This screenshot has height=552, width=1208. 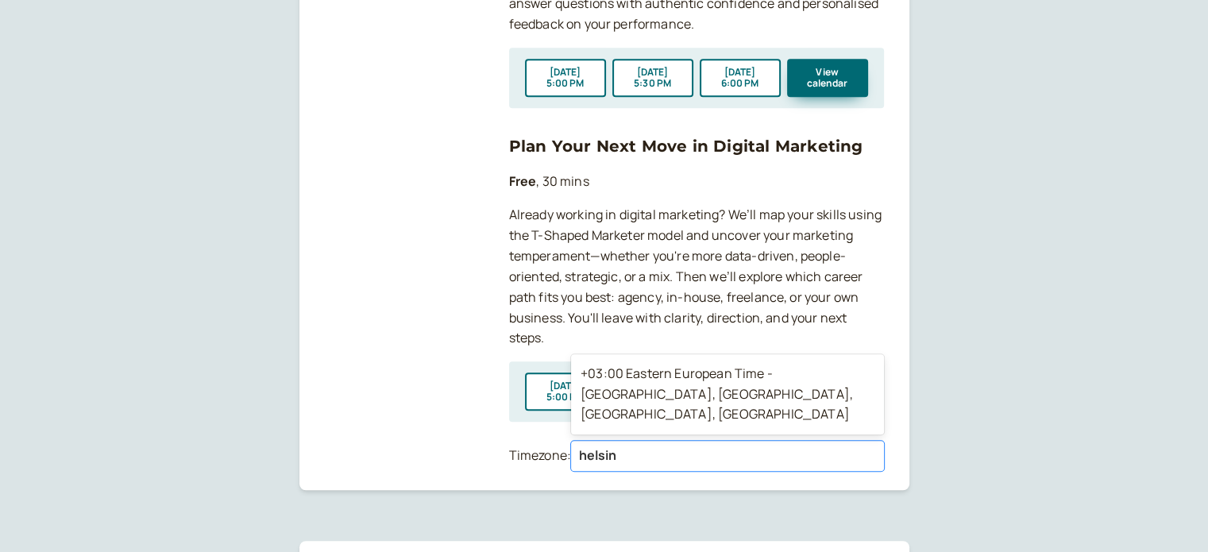 I want to click on button: View calendar, so click(x=827, y=78).